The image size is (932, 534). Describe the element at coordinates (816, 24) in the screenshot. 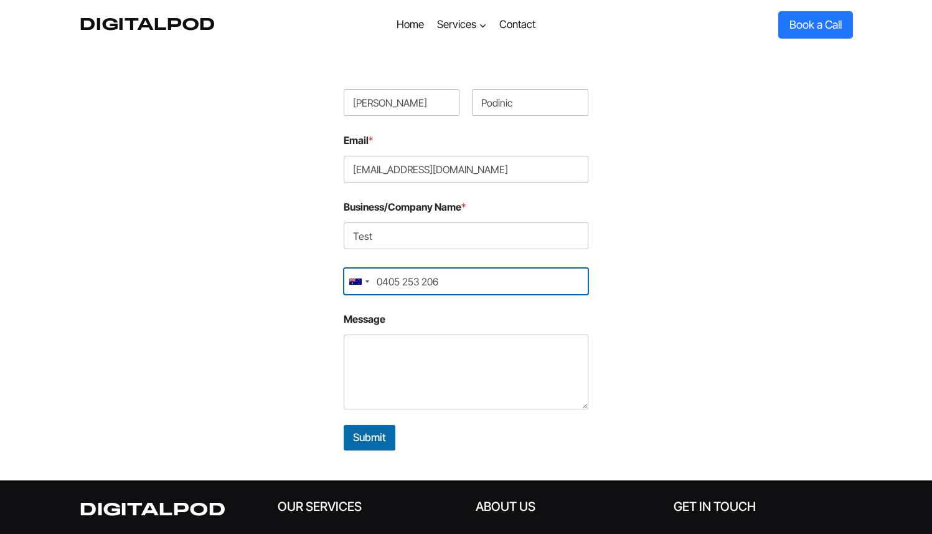

I see `a: Book a Call` at that location.